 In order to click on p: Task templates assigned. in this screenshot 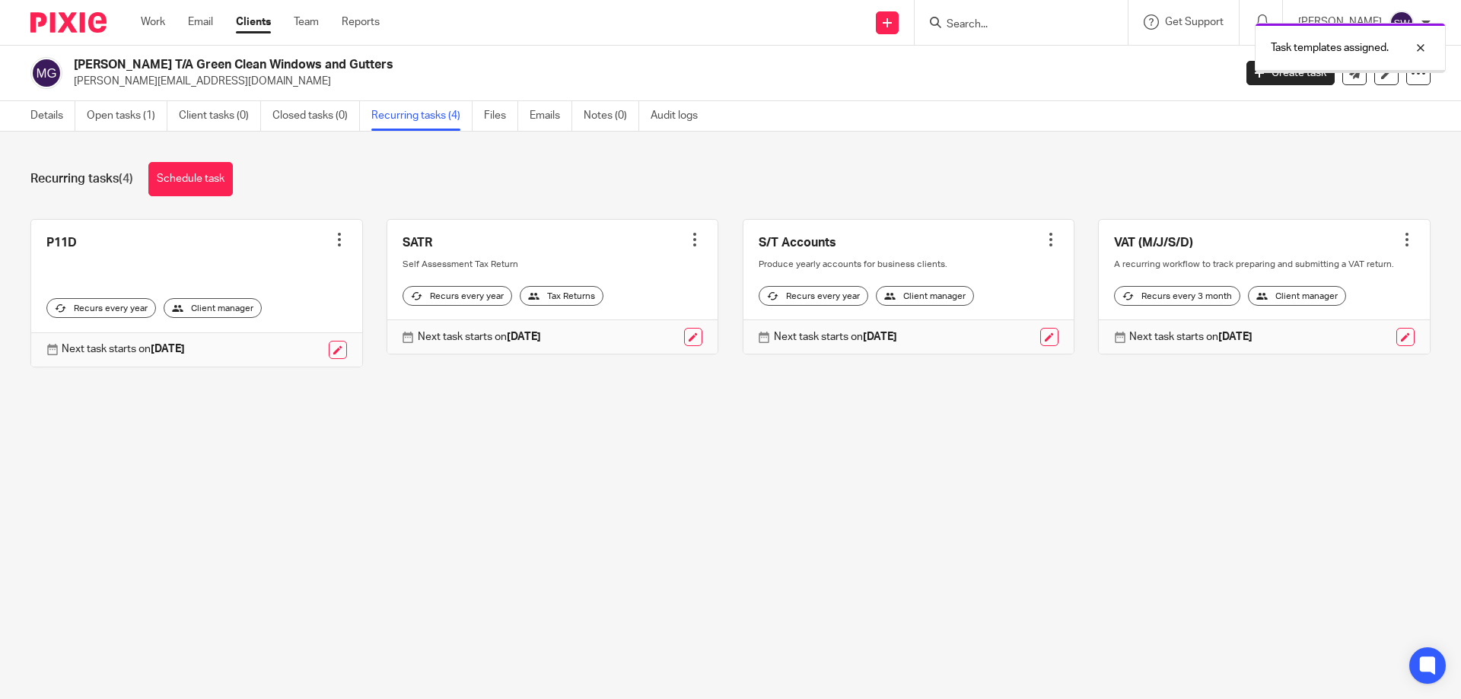, I will do `click(1329, 48)`.